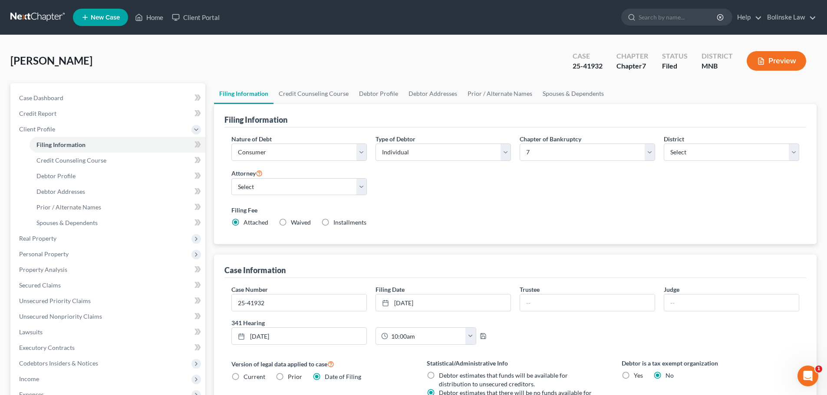 This screenshot has height=395, width=827. I want to click on div: MNB, so click(717, 66).